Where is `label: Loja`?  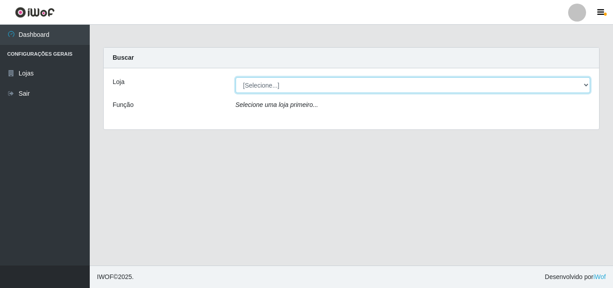 label: Loja is located at coordinates (119, 82).